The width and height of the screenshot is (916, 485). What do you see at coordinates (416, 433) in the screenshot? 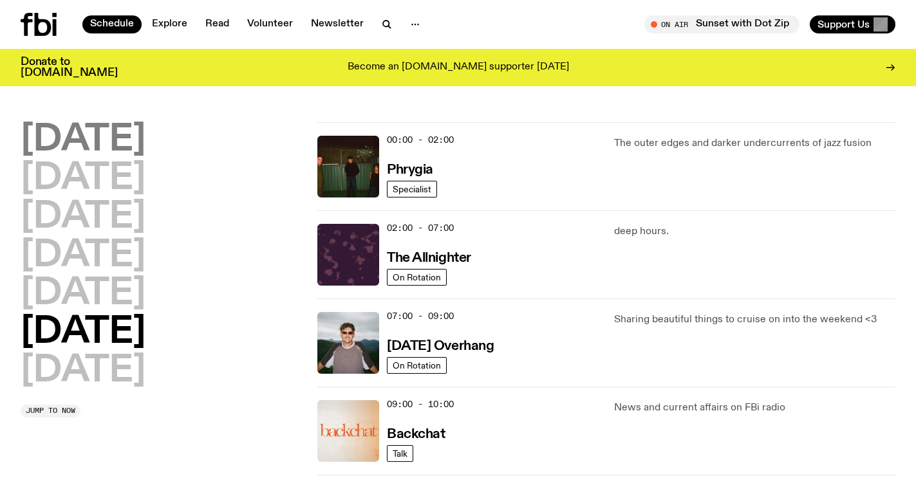
I see `a: Backchat` at bounding box center [416, 433].